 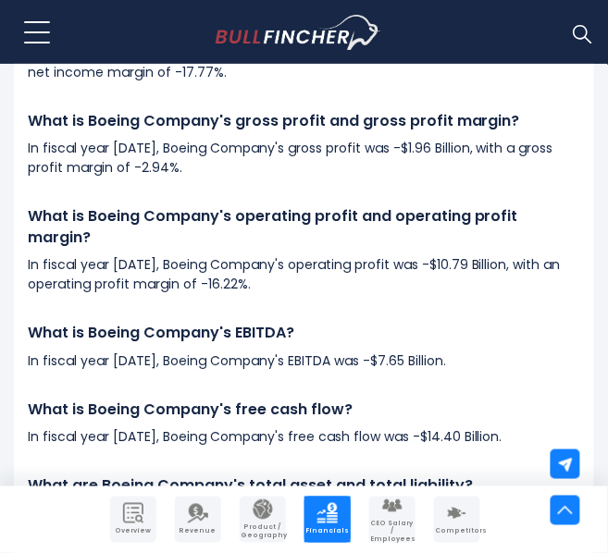 What do you see at coordinates (133, 520) in the screenshot?
I see `a: Company Overview` at bounding box center [133, 520].